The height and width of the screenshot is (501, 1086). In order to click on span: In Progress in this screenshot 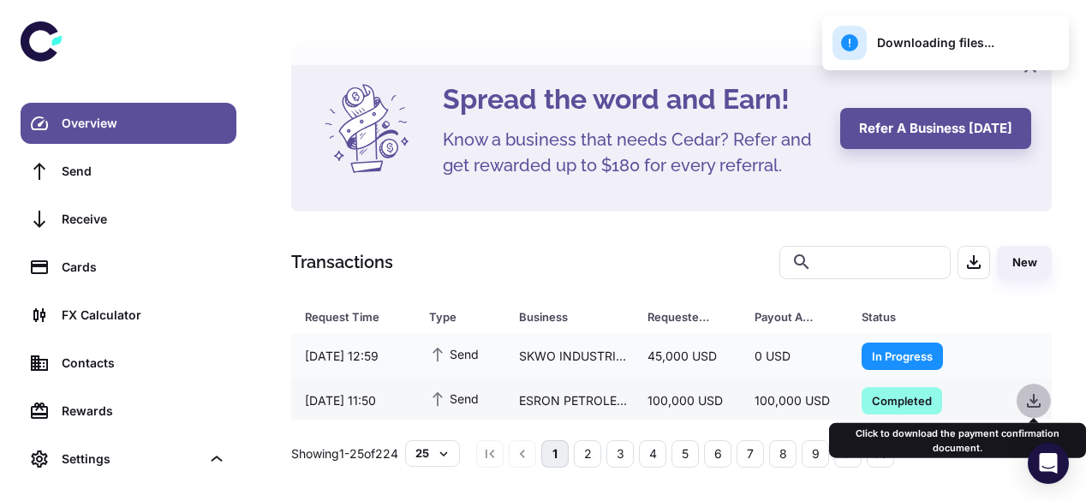, I will do `click(902, 355)`.